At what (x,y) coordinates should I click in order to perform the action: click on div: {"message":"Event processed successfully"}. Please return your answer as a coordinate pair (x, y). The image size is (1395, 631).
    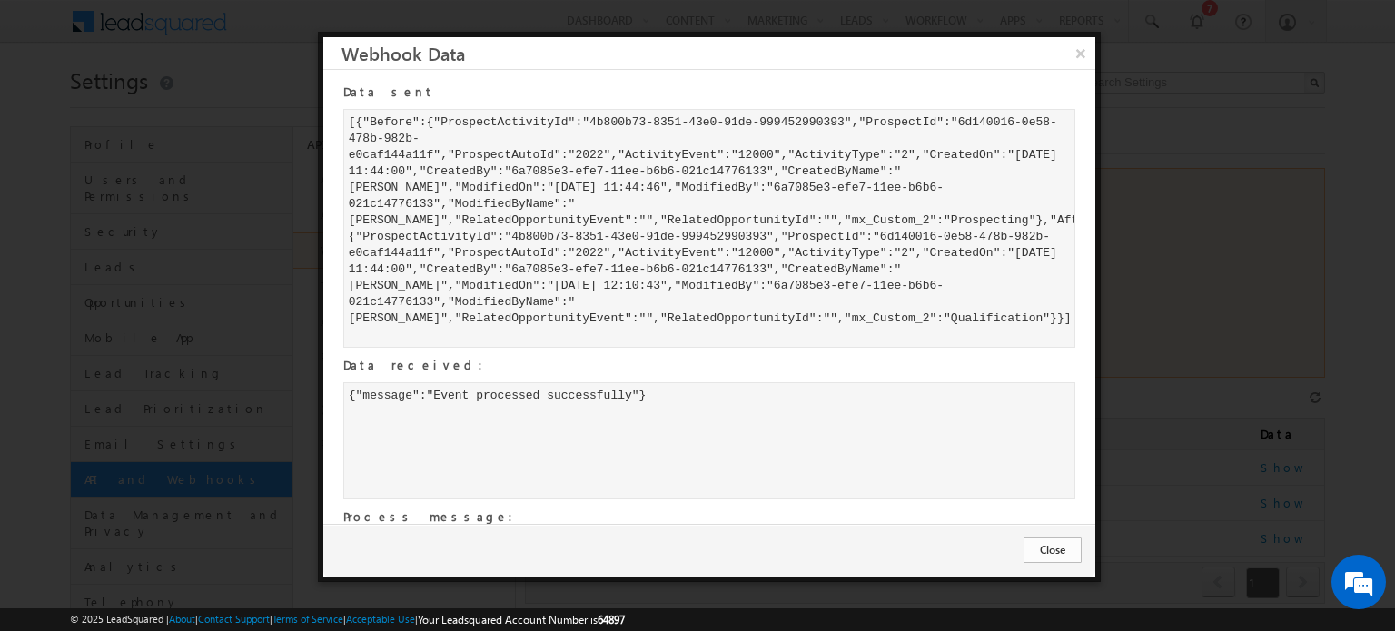
    Looking at the image, I should click on (709, 441).